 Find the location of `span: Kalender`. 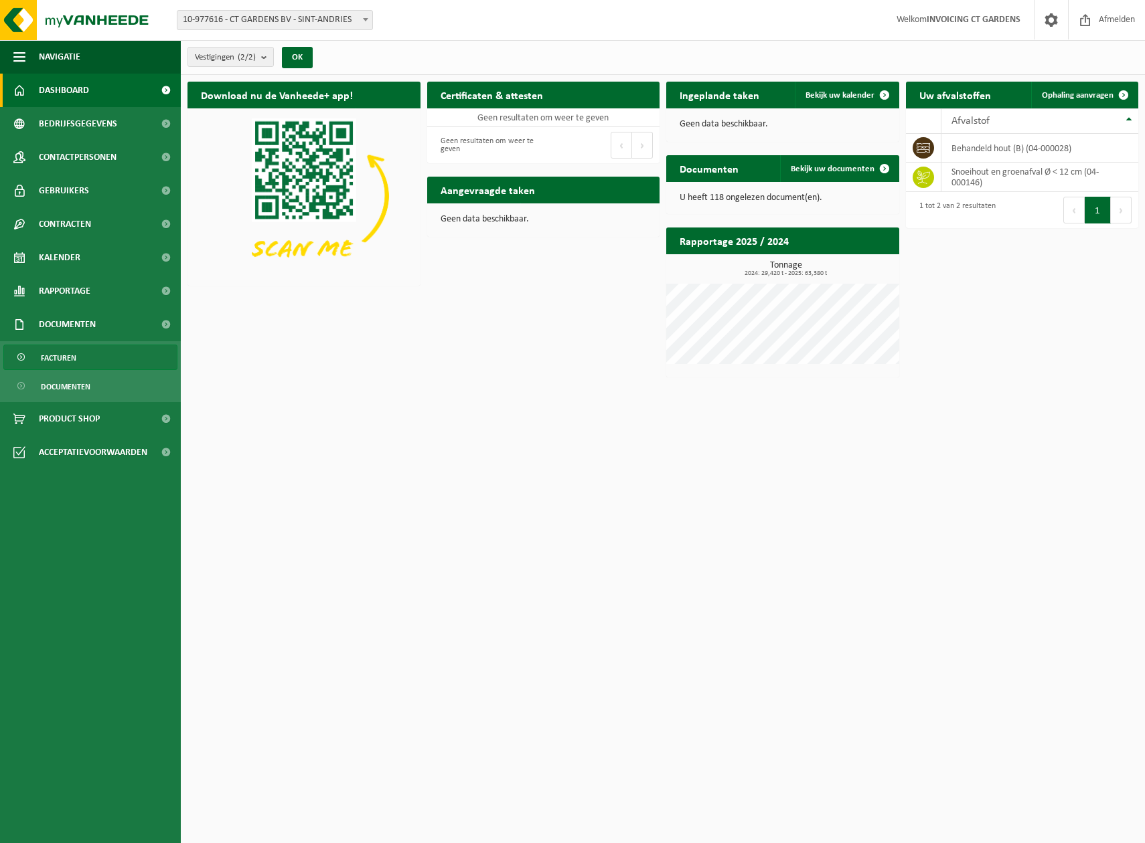

span: Kalender is located at coordinates (60, 258).